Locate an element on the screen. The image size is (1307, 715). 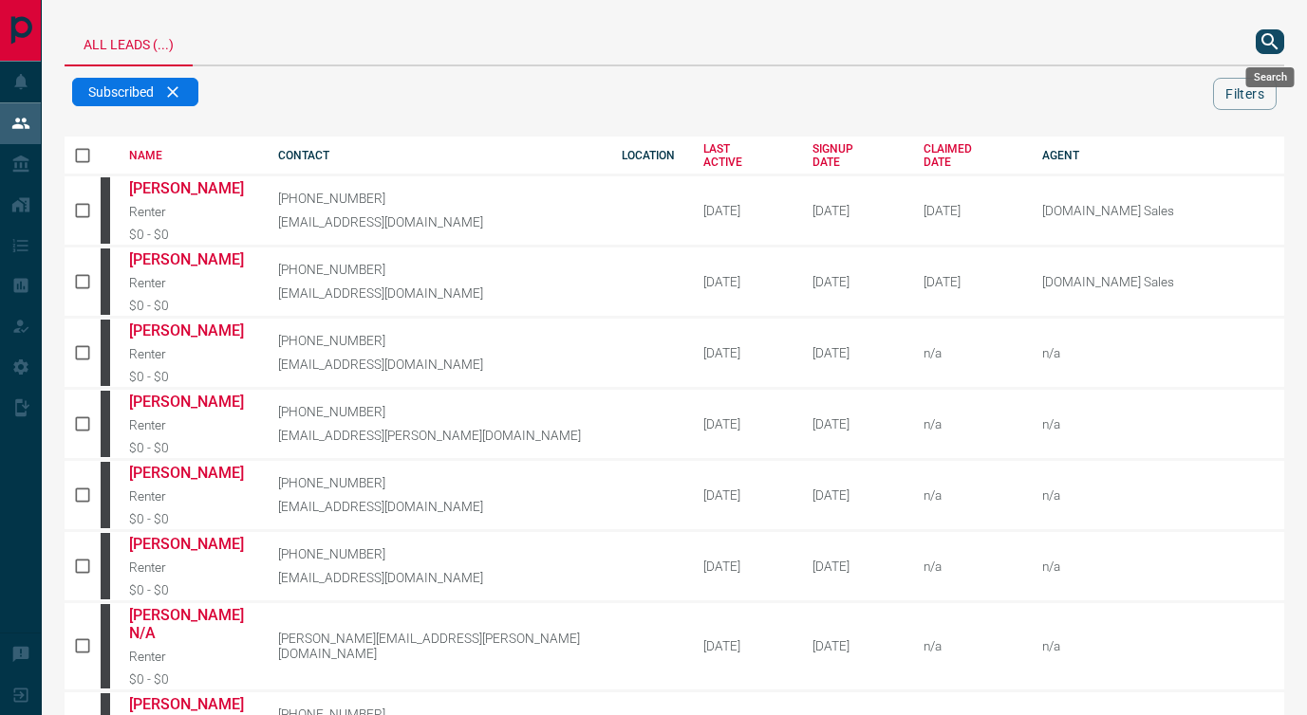
div: Search is located at coordinates (1270, 77).